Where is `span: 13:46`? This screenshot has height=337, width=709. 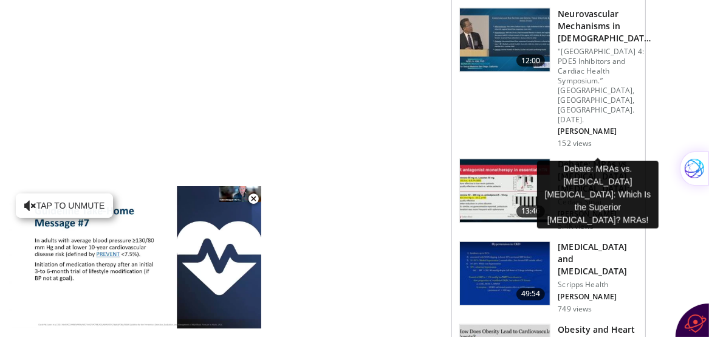 span: 13:46 is located at coordinates (531, 211).